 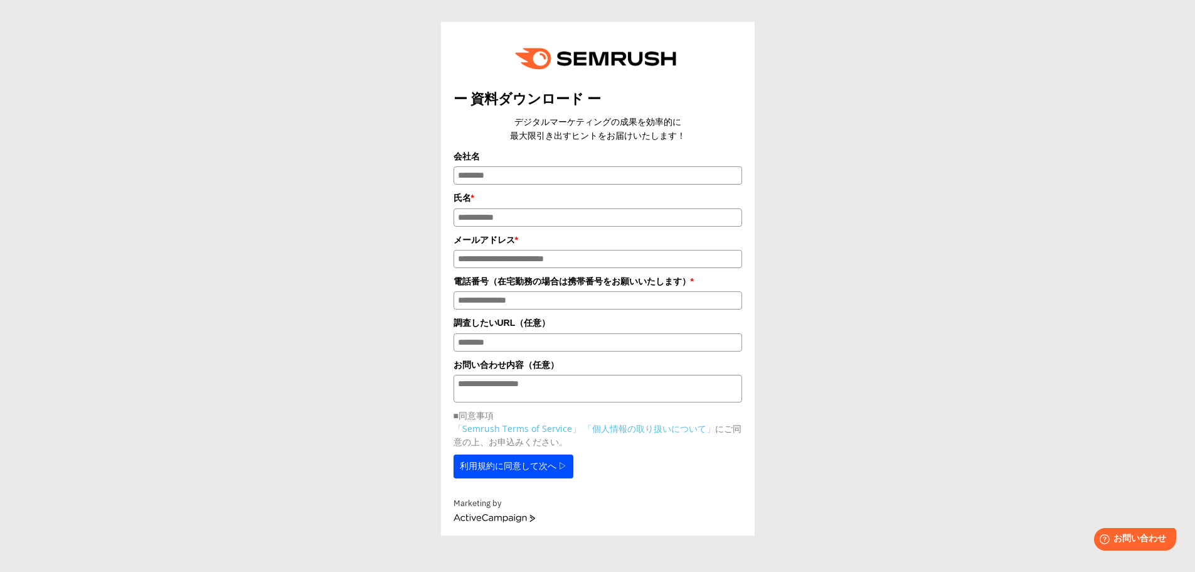 What do you see at coordinates (517, 428) in the screenshot?
I see `a: 「Semrush Terms of Service」` at bounding box center [517, 428].